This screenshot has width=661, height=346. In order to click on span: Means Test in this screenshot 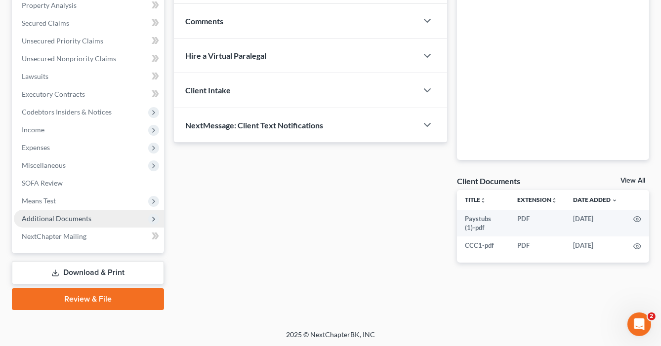, I will do `click(39, 201)`.